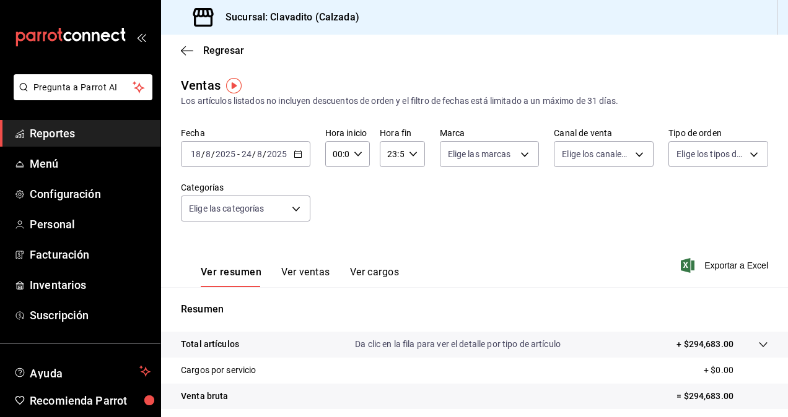 The height and width of the screenshot is (417, 788). What do you see at coordinates (83, 87) in the screenshot?
I see `span: Pregunta a Parrot AI` at bounding box center [83, 87].